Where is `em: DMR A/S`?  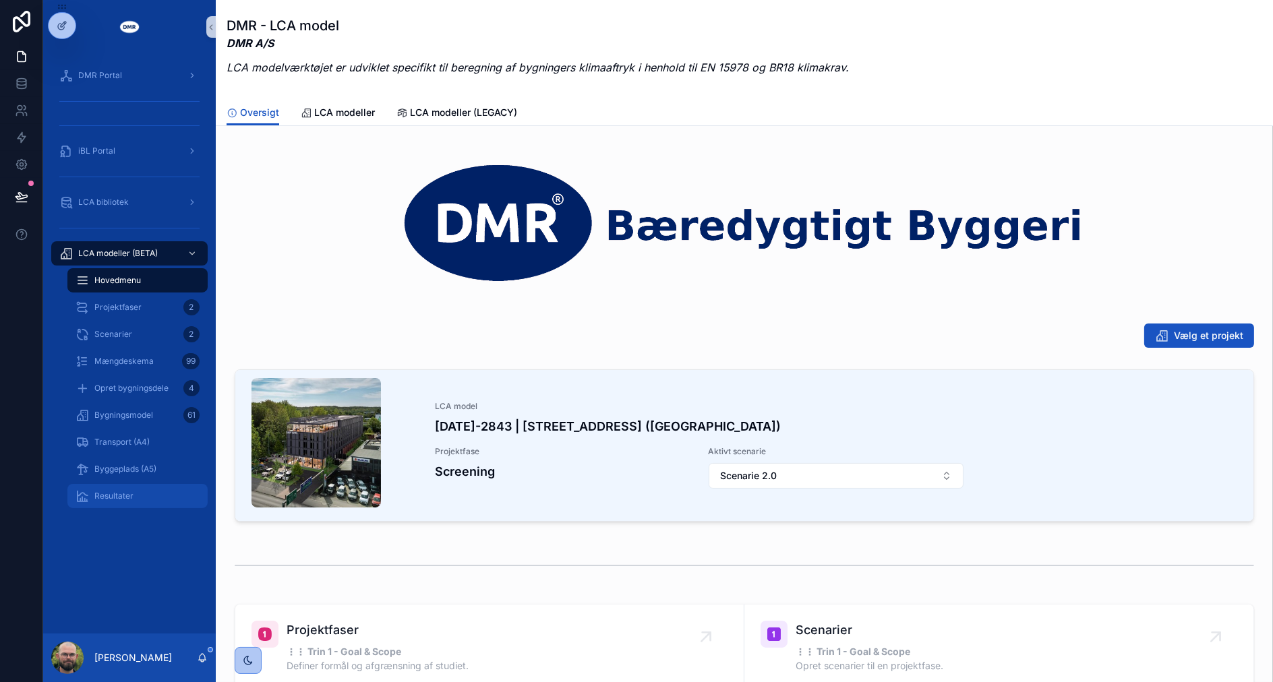 em: DMR A/S is located at coordinates (250, 43).